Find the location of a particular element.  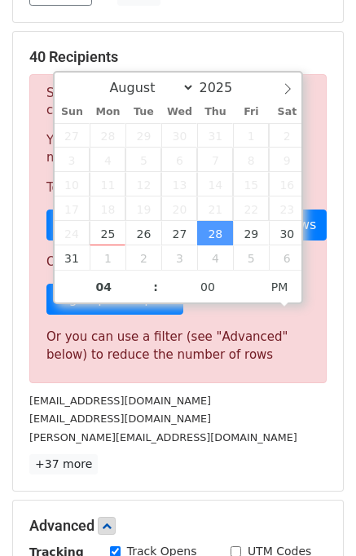

span: August 25, 2025 is located at coordinates (108, 233).